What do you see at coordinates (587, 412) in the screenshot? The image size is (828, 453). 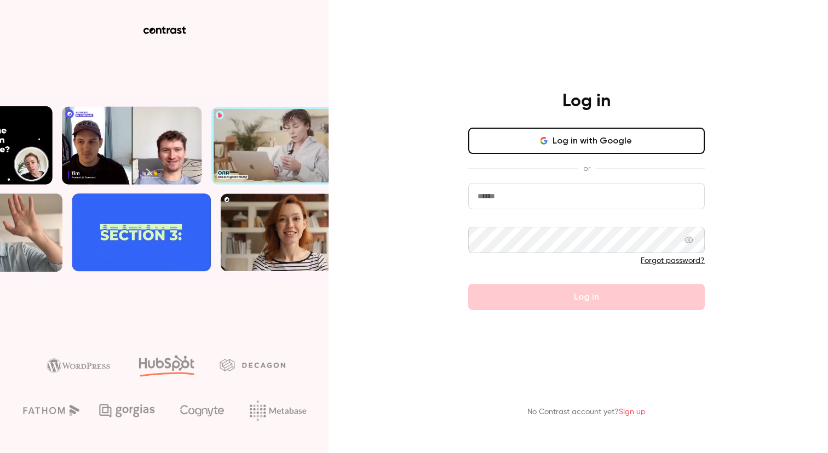 I see `p: No Contrast account yet?` at bounding box center [587, 412].